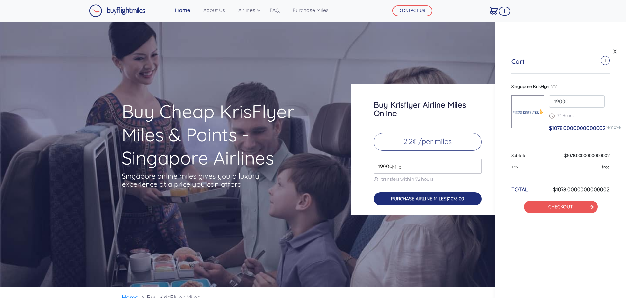  What do you see at coordinates (518, 62) in the screenshot?
I see `h5: Cart` at bounding box center [518, 62].